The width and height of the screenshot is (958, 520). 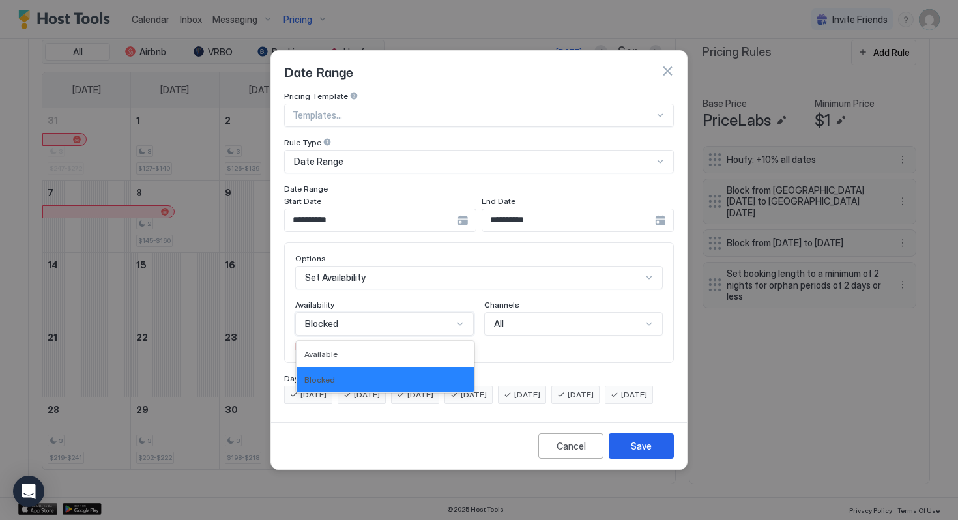 I want to click on button: Save, so click(x=641, y=446).